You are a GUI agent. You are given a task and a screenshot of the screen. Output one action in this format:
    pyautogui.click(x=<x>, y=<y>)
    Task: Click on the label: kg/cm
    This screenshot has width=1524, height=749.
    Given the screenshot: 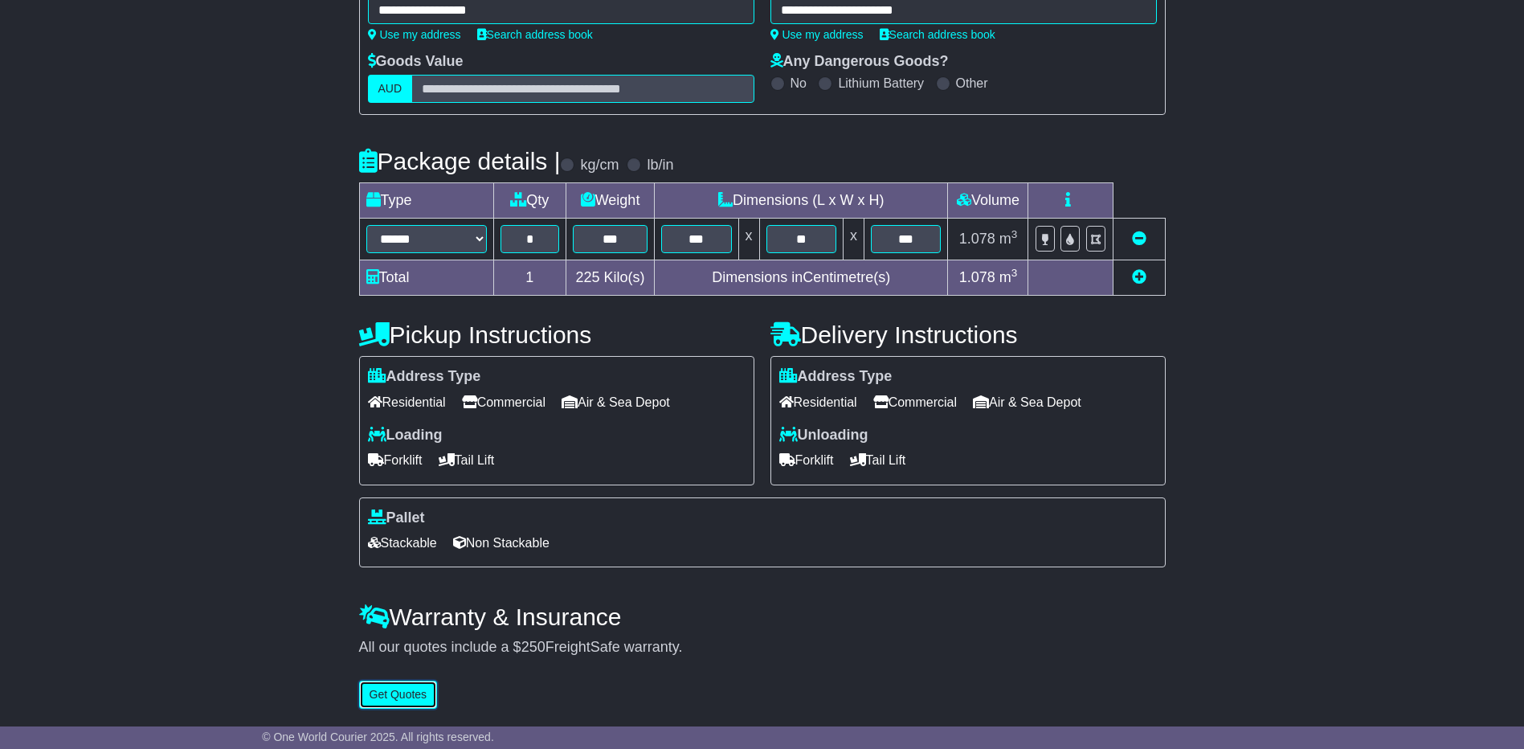 What is the action you would take?
    pyautogui.click(x=599, y=166)
    